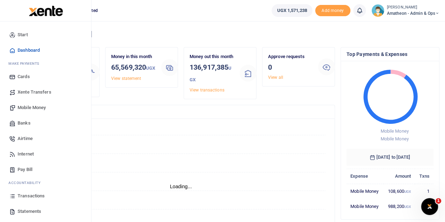  Describe the element at coordinates (292, 11) in the screenshot. I see `li: Wallet ballance` at that location.